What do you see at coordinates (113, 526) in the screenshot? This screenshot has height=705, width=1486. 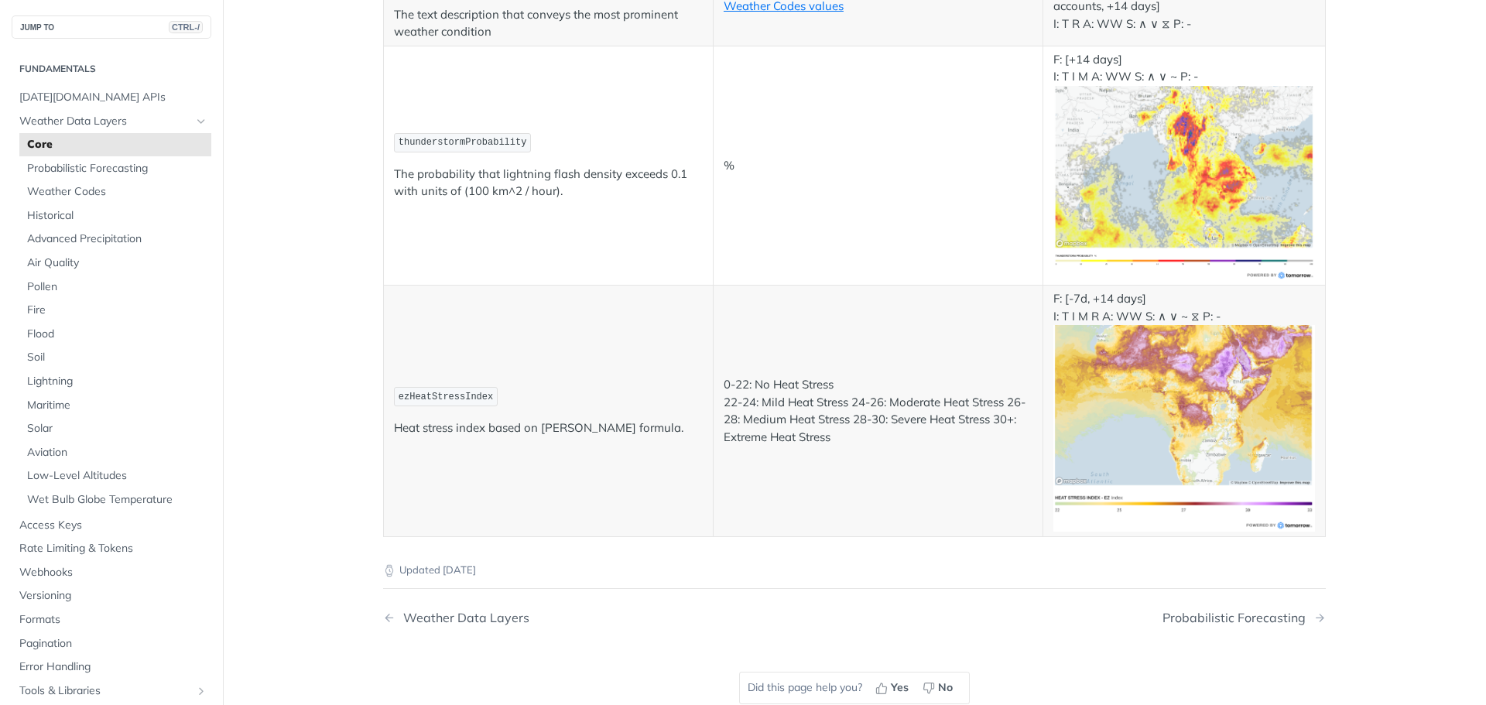 I see `span: Access Keys` at bounding box center [113, 526].